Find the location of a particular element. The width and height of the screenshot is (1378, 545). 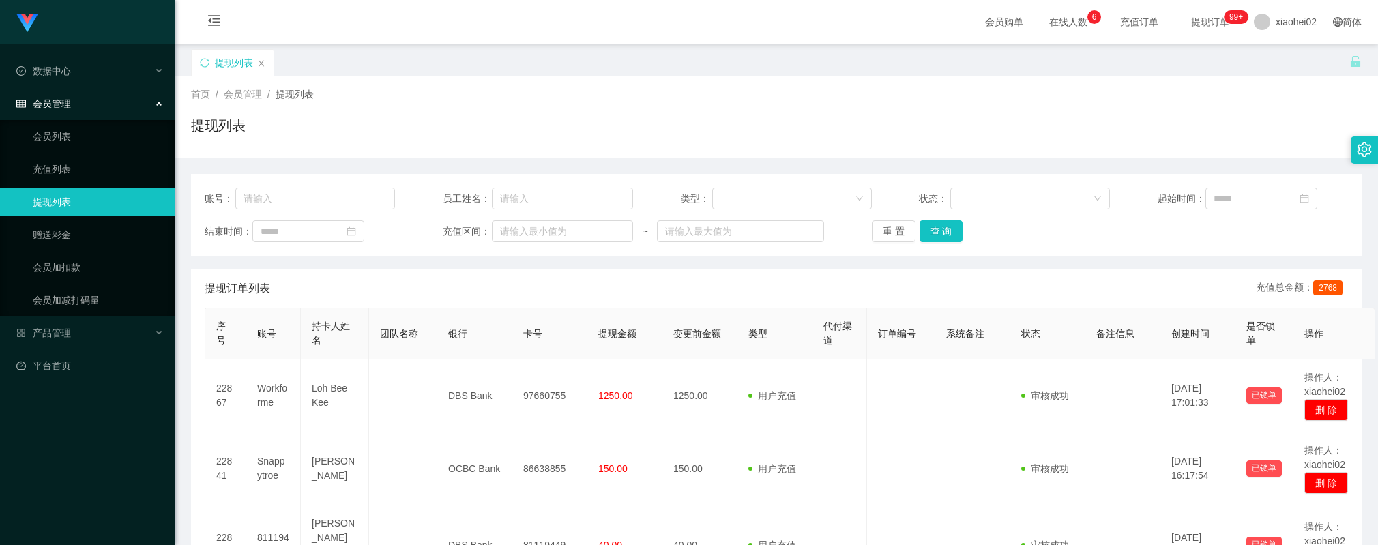

a: 会员加扣款 is located at coordinates (98, 267).